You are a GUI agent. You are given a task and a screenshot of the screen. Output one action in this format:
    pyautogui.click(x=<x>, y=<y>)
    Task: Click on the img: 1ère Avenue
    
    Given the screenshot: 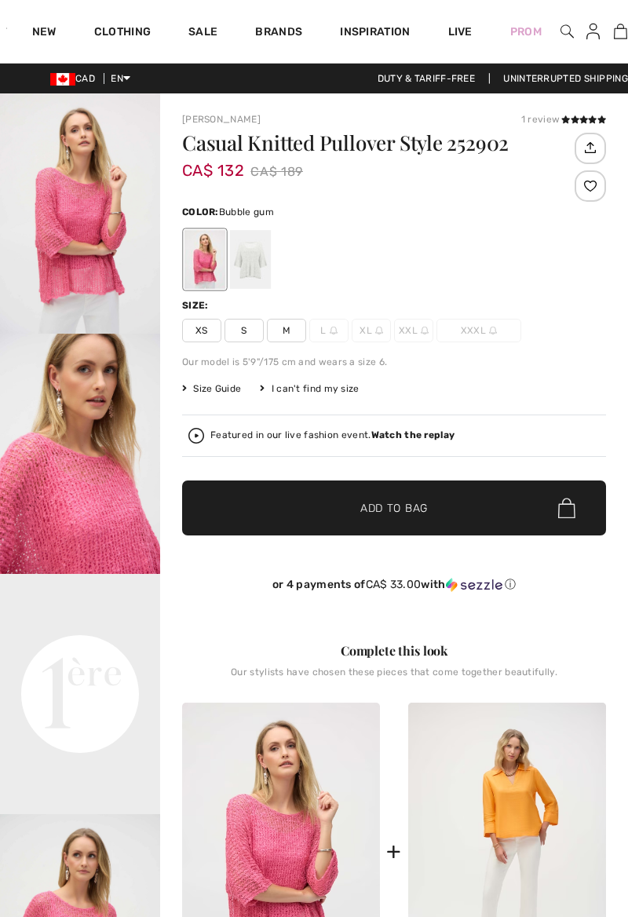 What is the action you would take?
    pyautogui.click(x=6, y=28)
    